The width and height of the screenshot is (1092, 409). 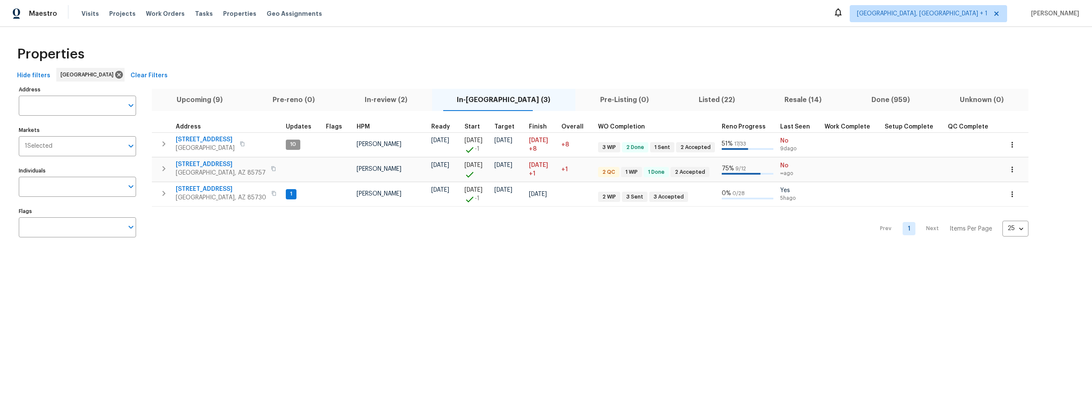 What do you see at coordinates (291, 194) in the screenshot?
I see `span: 1` at bounding box center [291, 194].